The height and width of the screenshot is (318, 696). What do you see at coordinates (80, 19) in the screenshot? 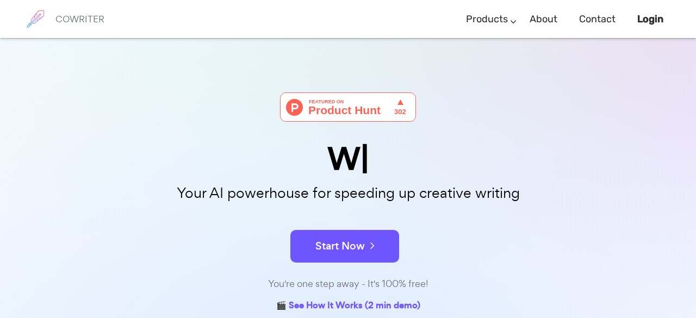
I see `h6: COWRITER` at bounding box center [80, 19].